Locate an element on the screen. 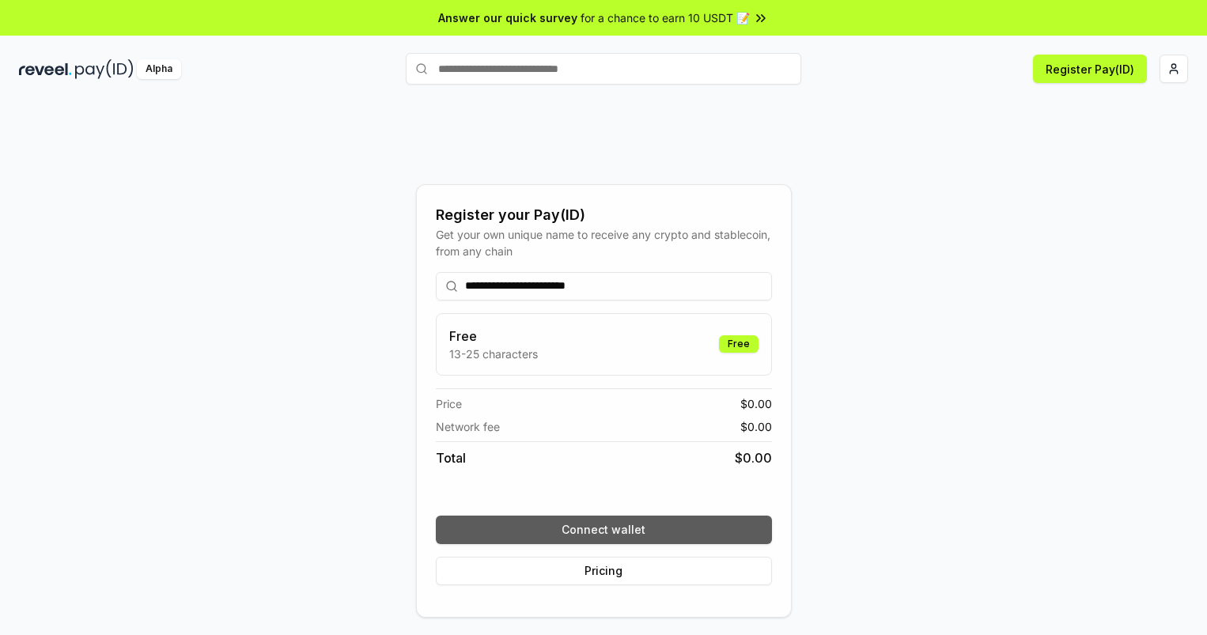 The width and height of the screenshot is (1207, 635). div: Alpha is located at coordinates (159, 69).